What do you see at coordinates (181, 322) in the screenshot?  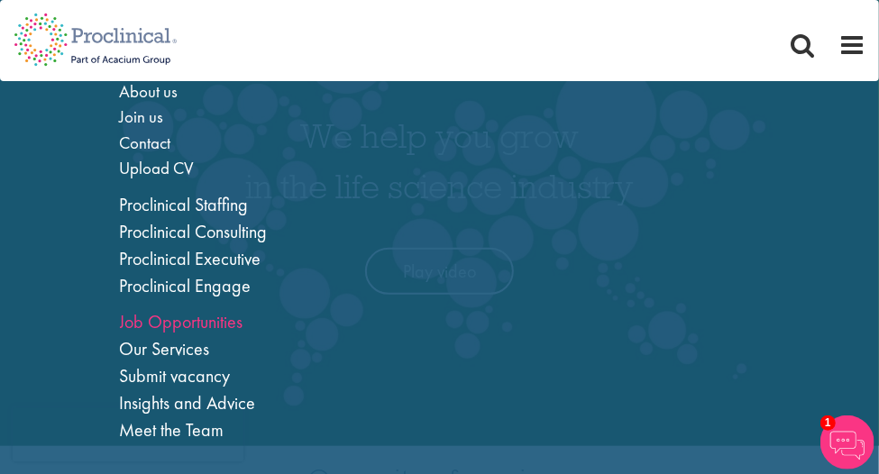 I see `a: Job Opportunities` at bounding box center [181, 322].